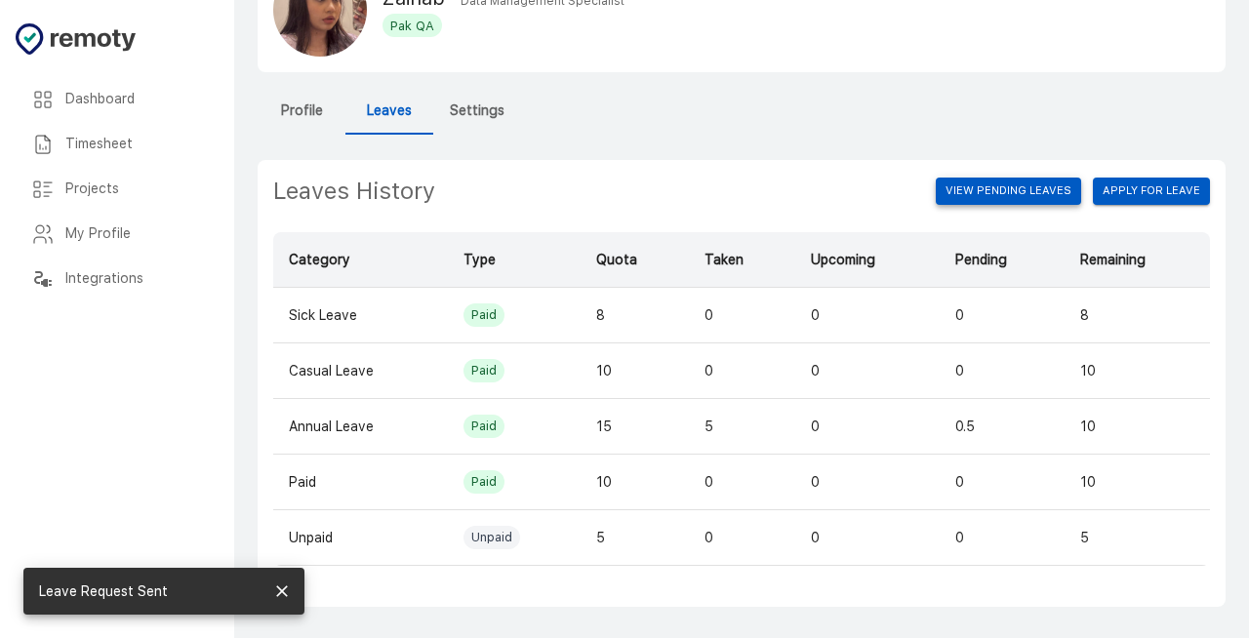 The height and width of the screenshot is (638, 1249). What do you see at coordinates (360, 260) in the screenshot?
I see `th: Category` at bounding box center [360, 260].